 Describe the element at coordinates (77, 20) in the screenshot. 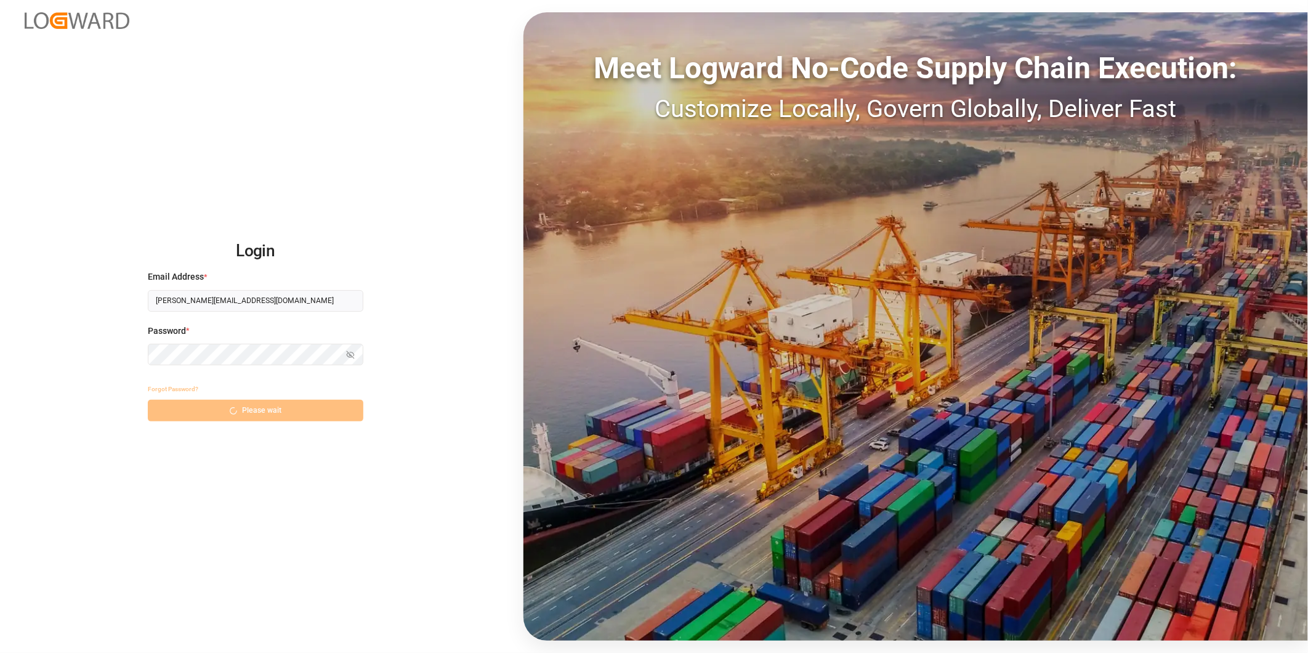

I see `img: Logward_new_orange.png` at that location.